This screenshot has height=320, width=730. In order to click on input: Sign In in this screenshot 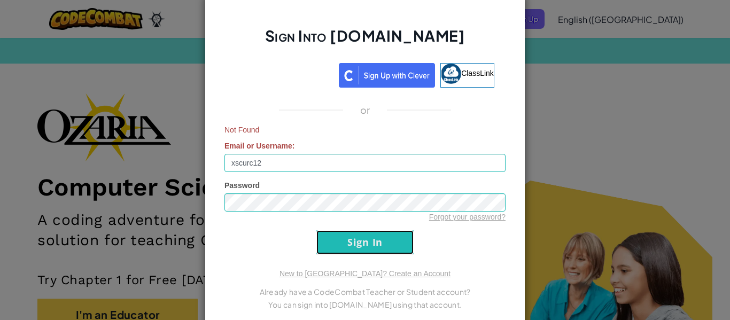, I will do `click(365, 242)`.